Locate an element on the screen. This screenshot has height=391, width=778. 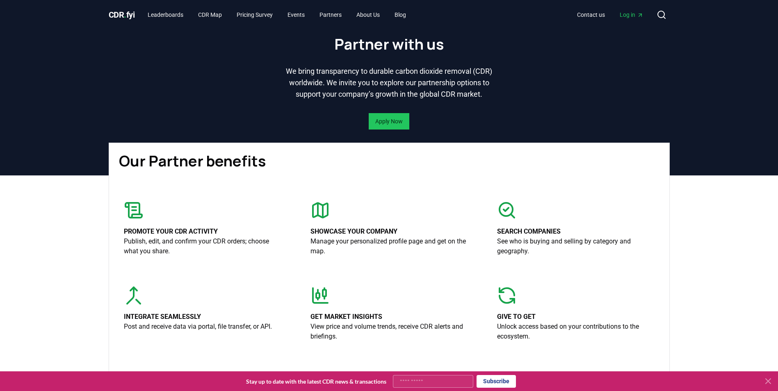
p: Unlock access based on your contributions to the ecosystem. is located at coordinates (576, 332).